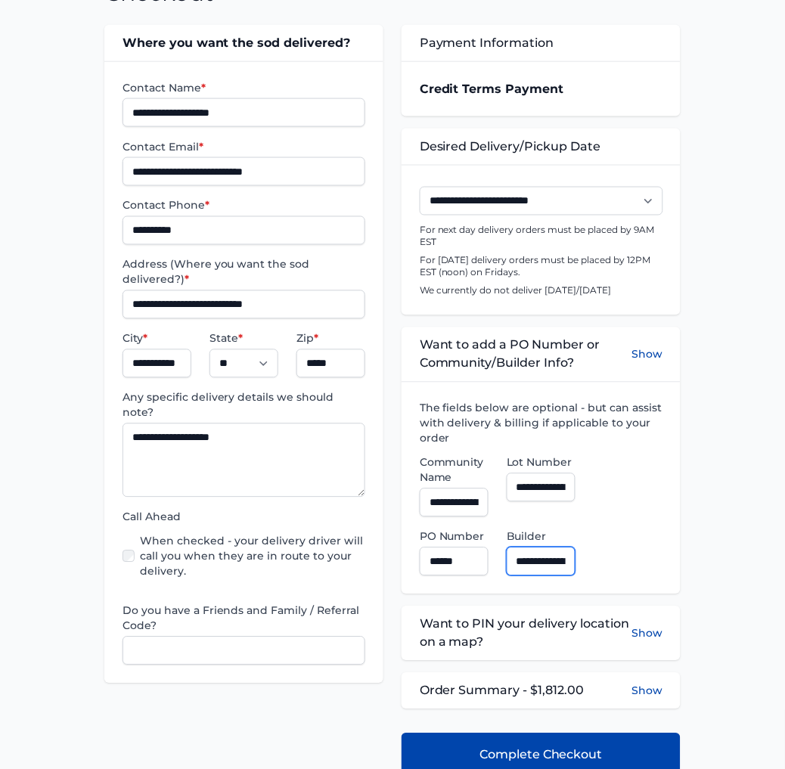 The height and width of the screenshot is (769, 785). What do you see at coordinates (244, 88) in the screenshot?
I see `label: Contact Name` at bounding box center [244, 88].